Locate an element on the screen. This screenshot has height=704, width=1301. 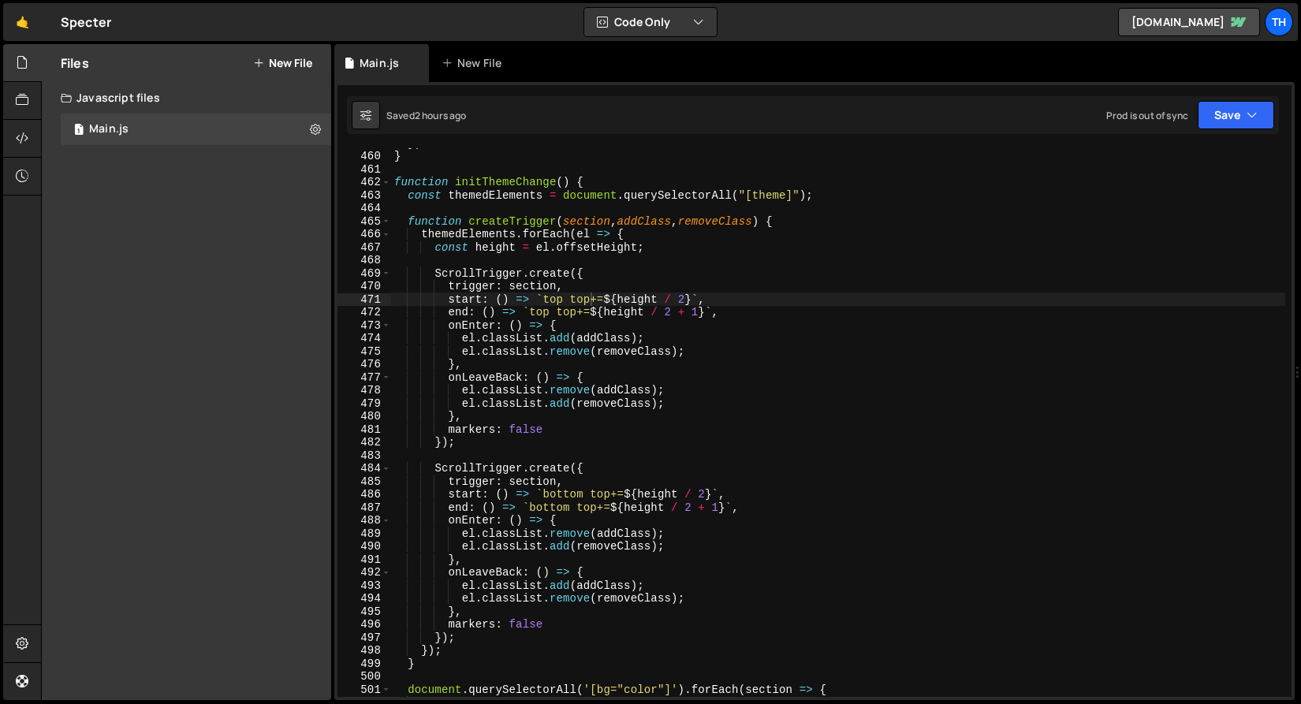
div: 500 is located at coordinates (364, 677).